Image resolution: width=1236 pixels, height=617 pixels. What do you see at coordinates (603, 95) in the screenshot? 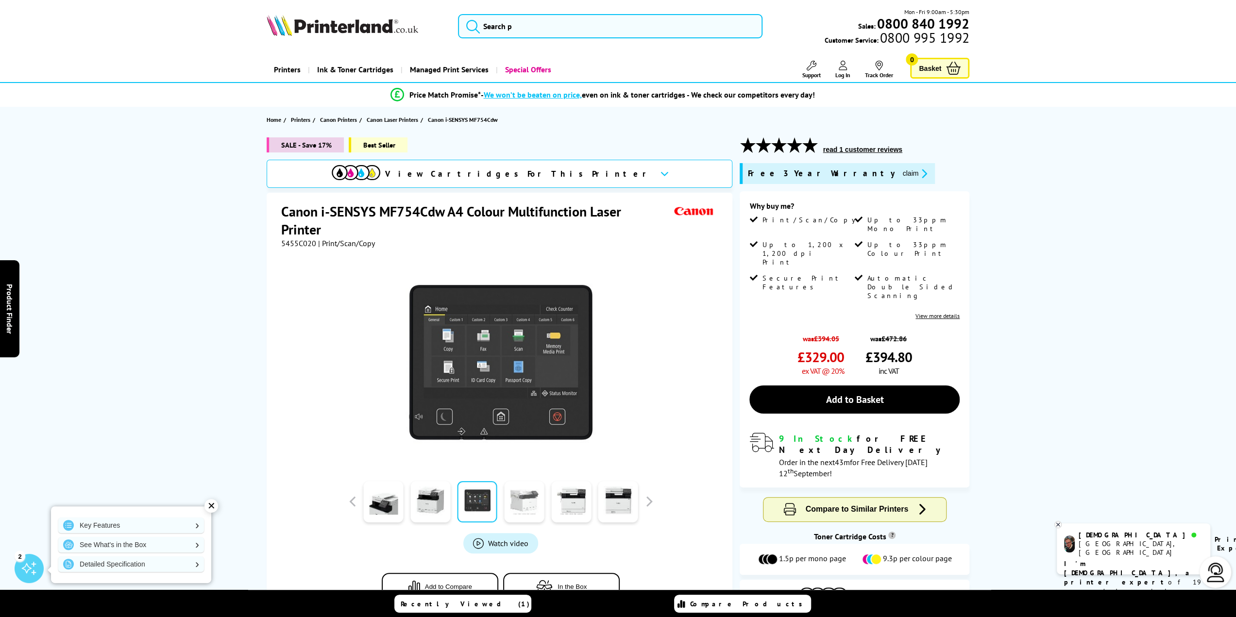
I see `li: modal_Promise` at bounding box center [603, 95].